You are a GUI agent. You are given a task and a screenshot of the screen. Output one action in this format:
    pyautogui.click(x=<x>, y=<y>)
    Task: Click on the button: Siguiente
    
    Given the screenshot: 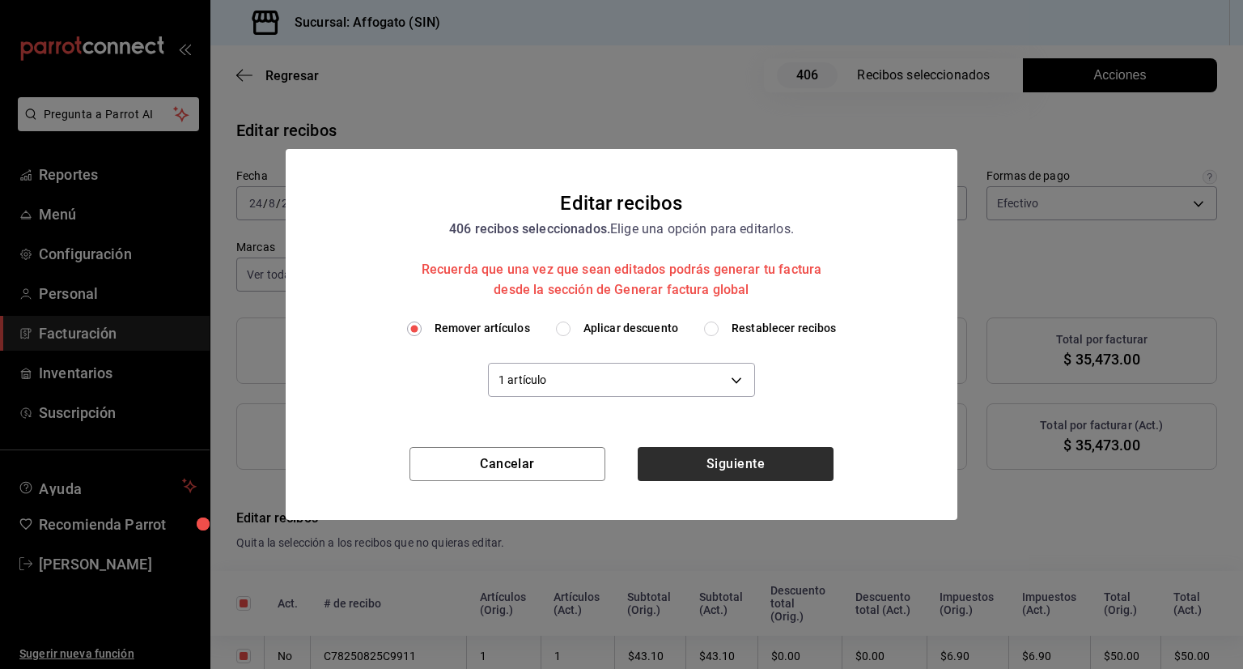 What is the action you would take?
    pyautogui.click(x=736, y=464)
    